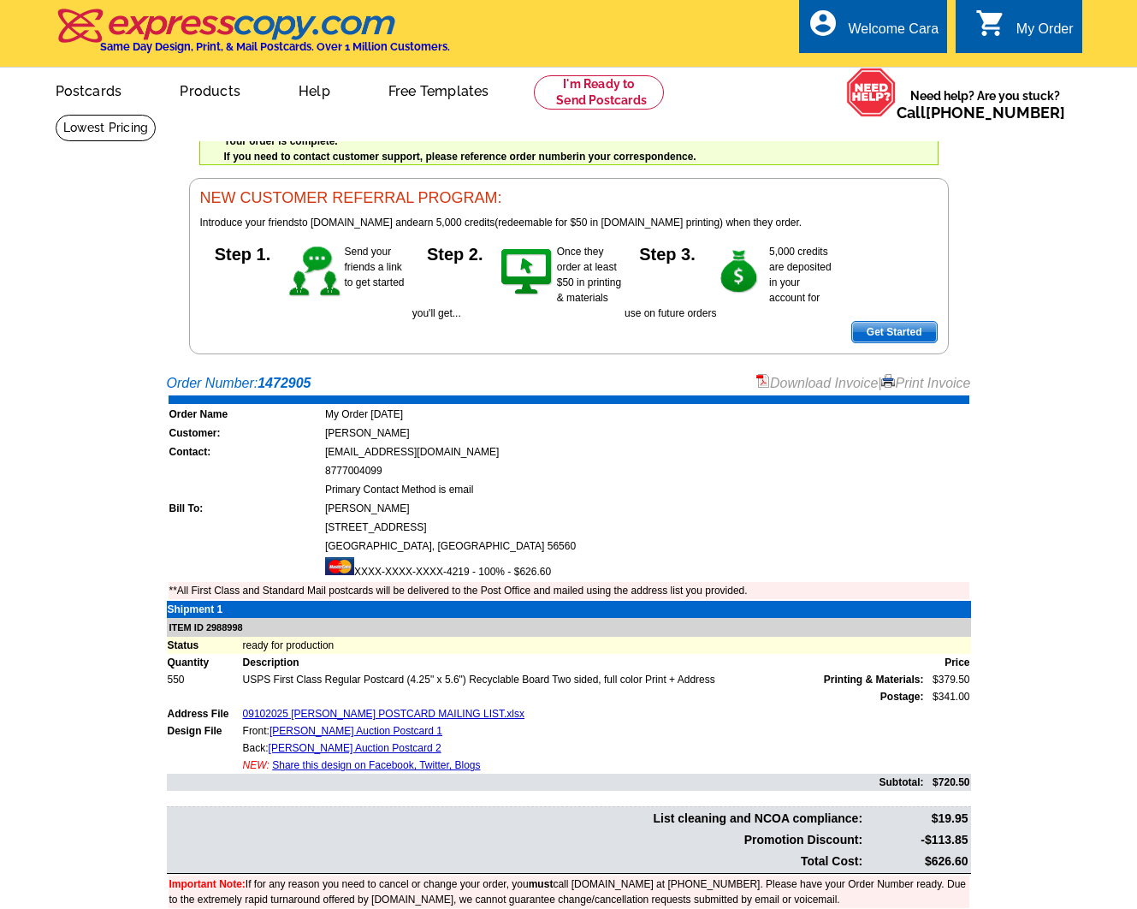 The image size is (1137, 909). Describe the element at coordinates (89, 89) in the screenshot. I see `a: Postcards` at that location.